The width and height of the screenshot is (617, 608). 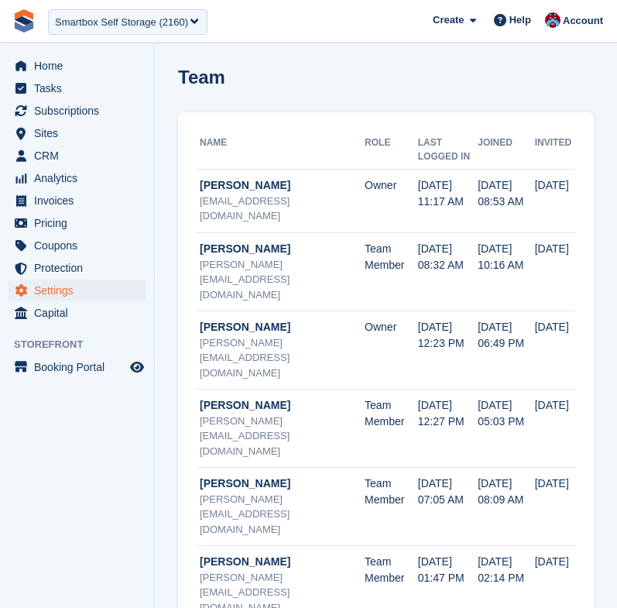 I want to click on span: Analytics, so click(x=81, y=178).